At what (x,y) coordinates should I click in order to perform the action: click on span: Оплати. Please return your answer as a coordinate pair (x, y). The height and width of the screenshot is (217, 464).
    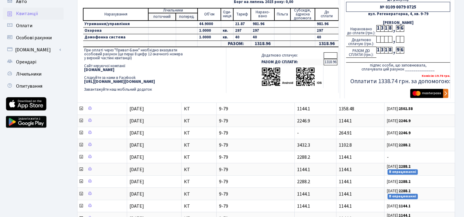
    Looking at the image, I should click on (24, 26).